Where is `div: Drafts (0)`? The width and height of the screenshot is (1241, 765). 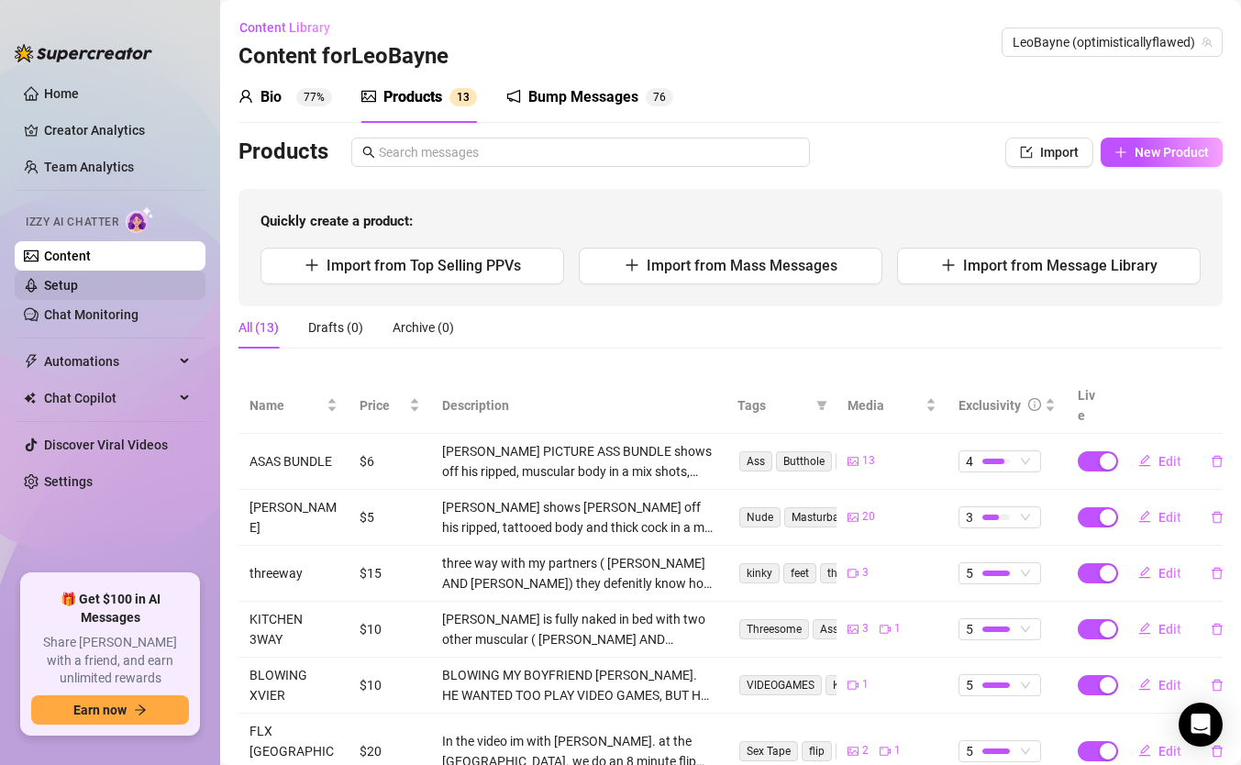 div: Drafts (0) is located at coordinates (336, 327).